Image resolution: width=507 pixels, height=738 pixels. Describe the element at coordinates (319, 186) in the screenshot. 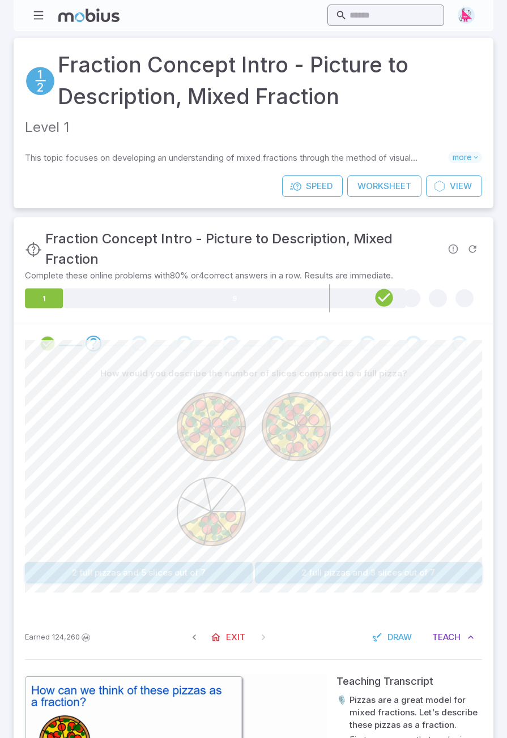

I see `span: Speed` at that location.